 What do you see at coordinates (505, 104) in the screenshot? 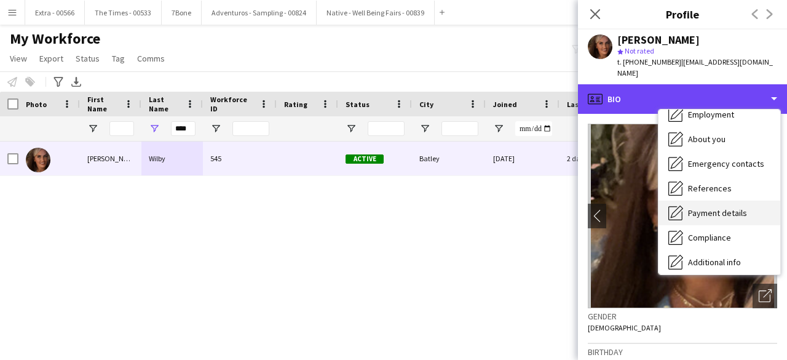
I see `span: Joined` at bounding box center [505, 104].